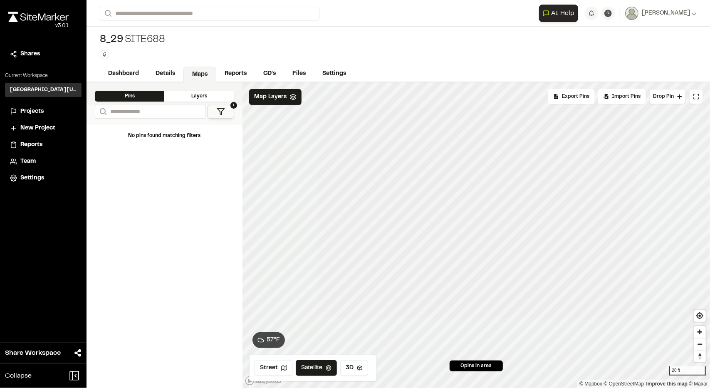 The image size is (710, 388). What do you see at coordinates (622, 97) in the screenshot?
I see `div: Import Pins into your project` at bounding box center [622, 97].